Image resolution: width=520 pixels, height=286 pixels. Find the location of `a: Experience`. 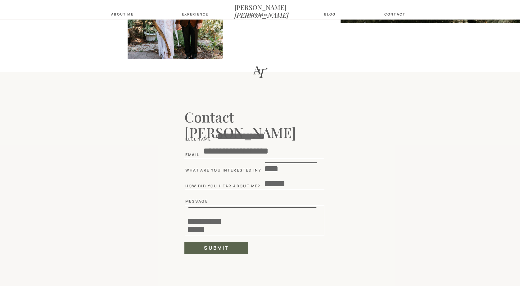

a: Experience is located at coordinates (194, 14).